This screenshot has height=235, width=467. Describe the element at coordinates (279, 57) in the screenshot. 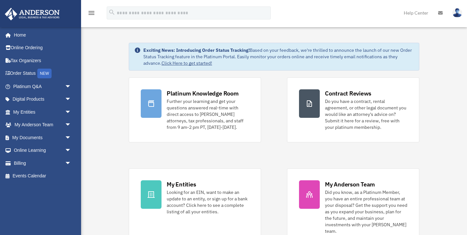

I see `div: Based on your feedback, we're thrilled to announce the launch of our new Order Status Tracking fe...` at that location.